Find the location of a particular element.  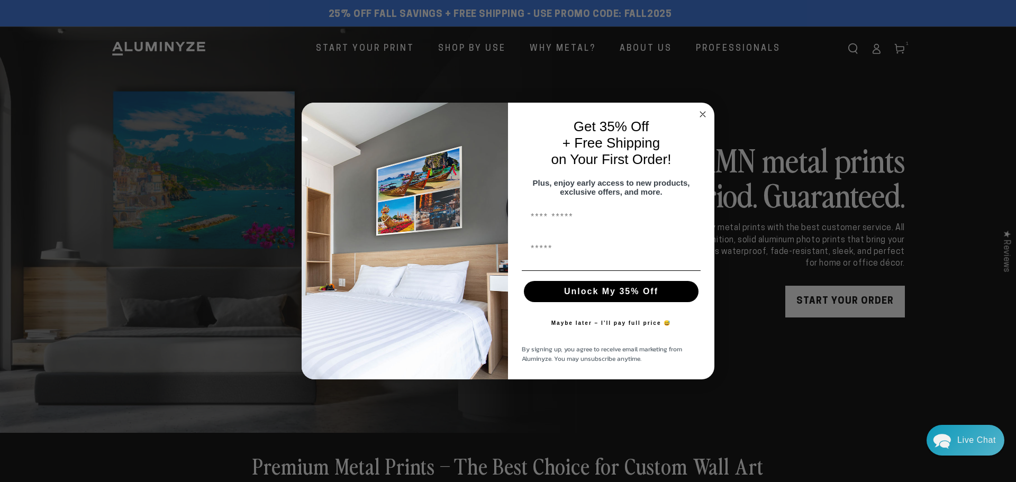

div: Contact Us Directly is located at coordinates (976, 440).